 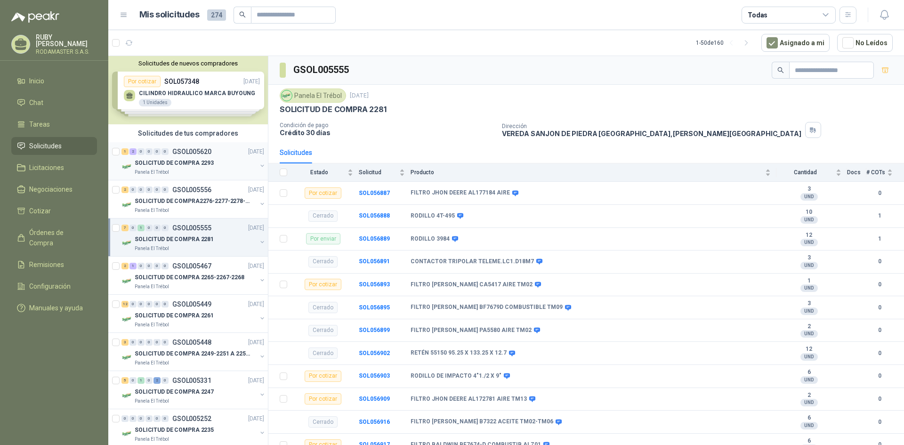 What do you see at coordinates (808, 212) in the screenshot?
I see `b: 10` at bounding box center [808, 212].